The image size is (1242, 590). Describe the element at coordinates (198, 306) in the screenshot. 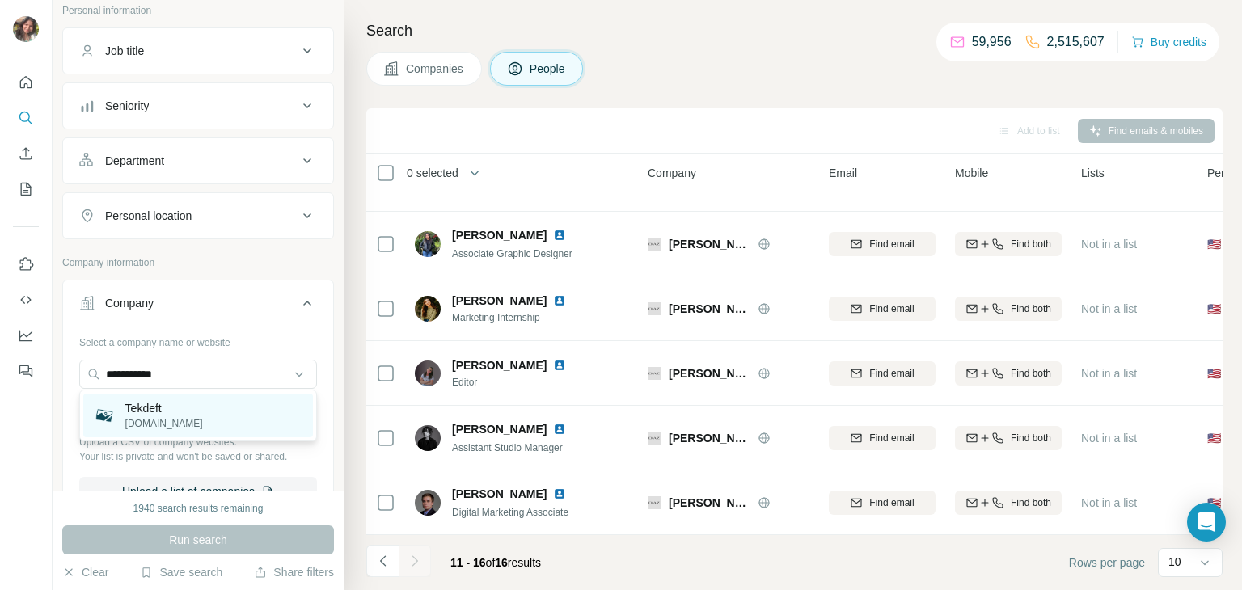

I see `button: Company` at that location.